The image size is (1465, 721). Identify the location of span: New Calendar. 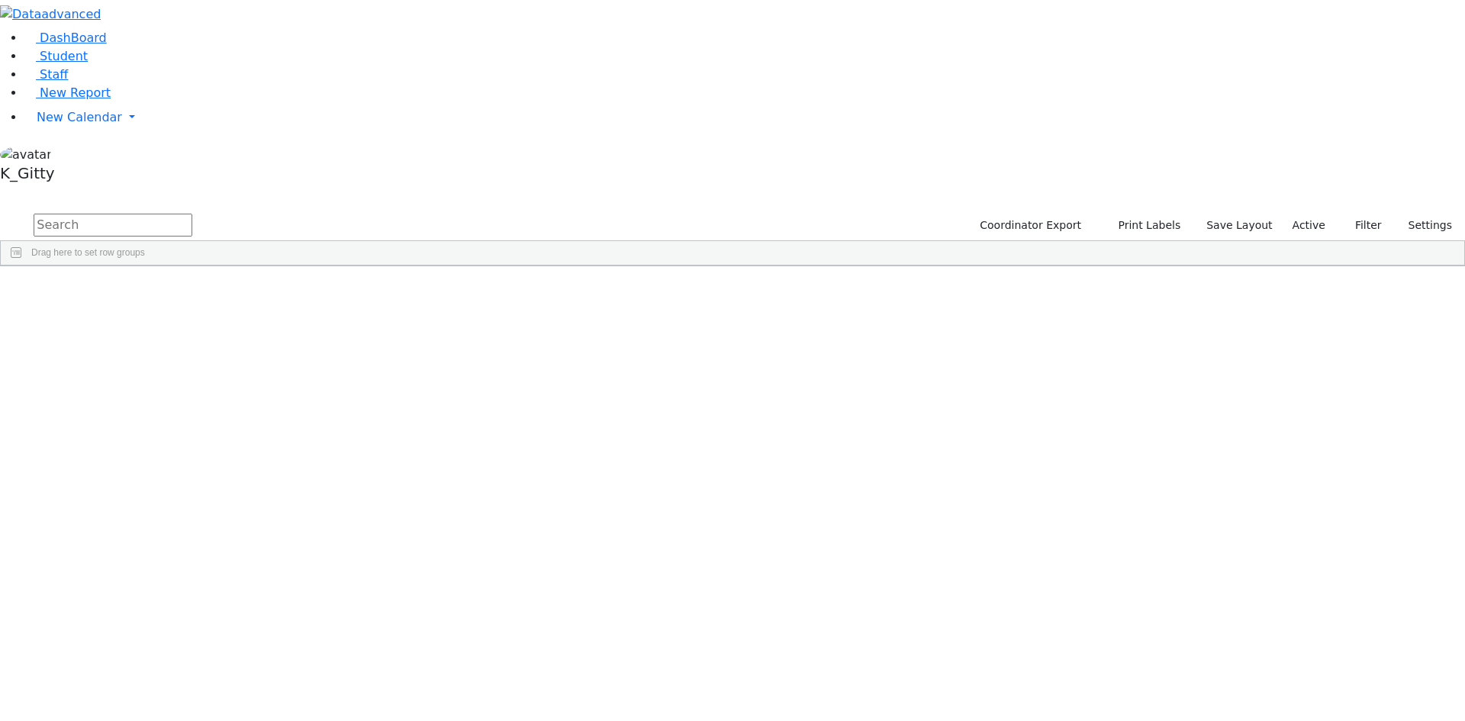
(79, 117).